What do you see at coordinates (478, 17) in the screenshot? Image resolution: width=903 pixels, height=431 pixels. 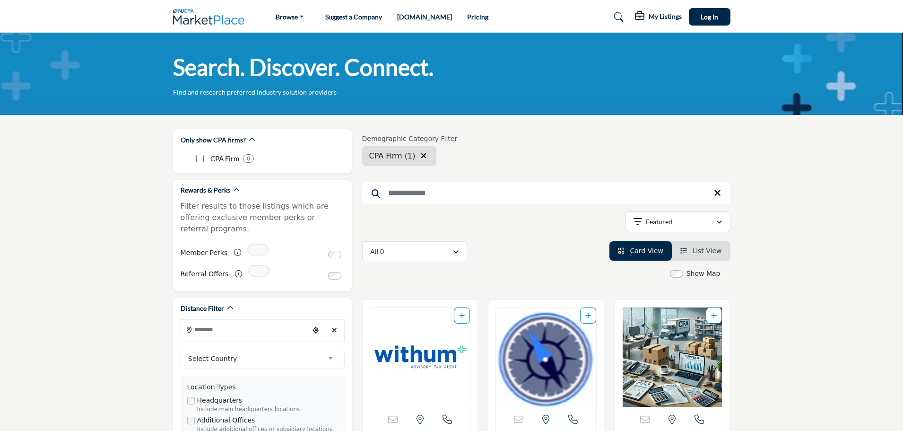 I see `a: Pricing` at bounding box center [478, 17].